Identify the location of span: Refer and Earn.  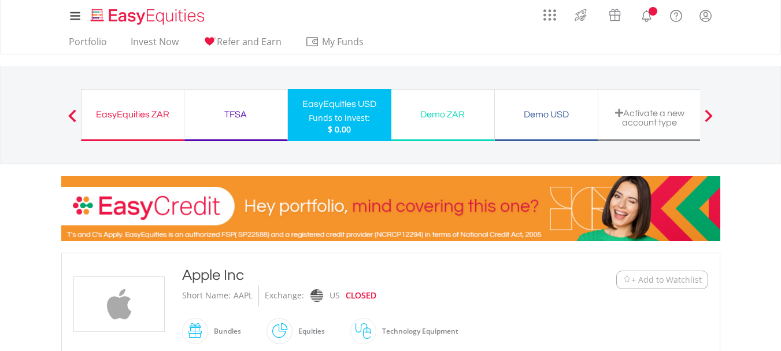
(249, 42).